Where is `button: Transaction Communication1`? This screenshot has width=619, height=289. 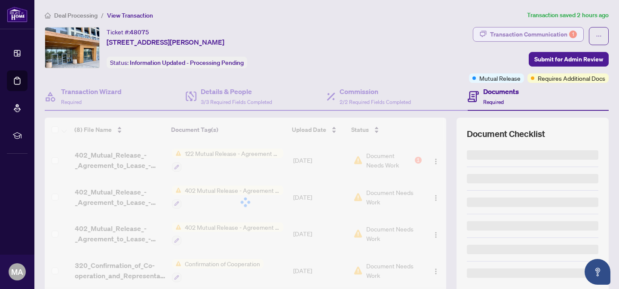
button: Transaction Communication1 is located at coordinates (528, 34).